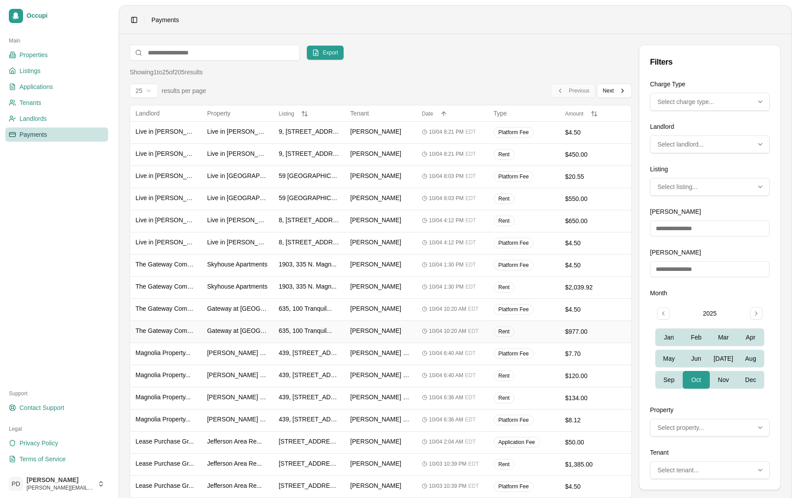 The image size is (797, 498). Describe the element at coordinates (614, 91) in the screenshot. I see `button: Next` at that location.